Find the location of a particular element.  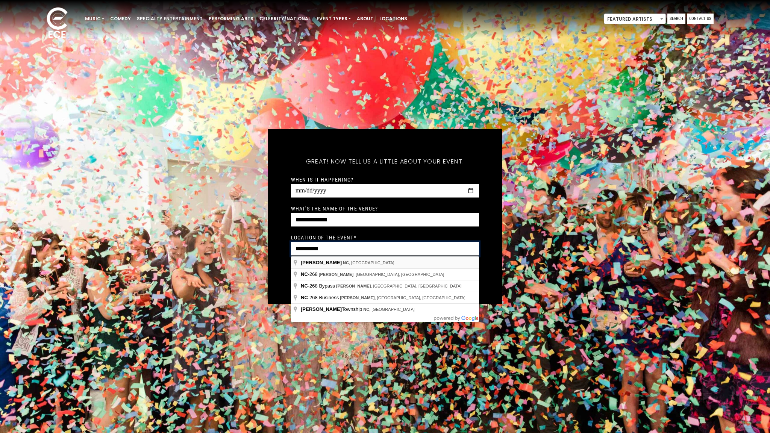

span: -268 Bypass is located at coordinates (318, 286).